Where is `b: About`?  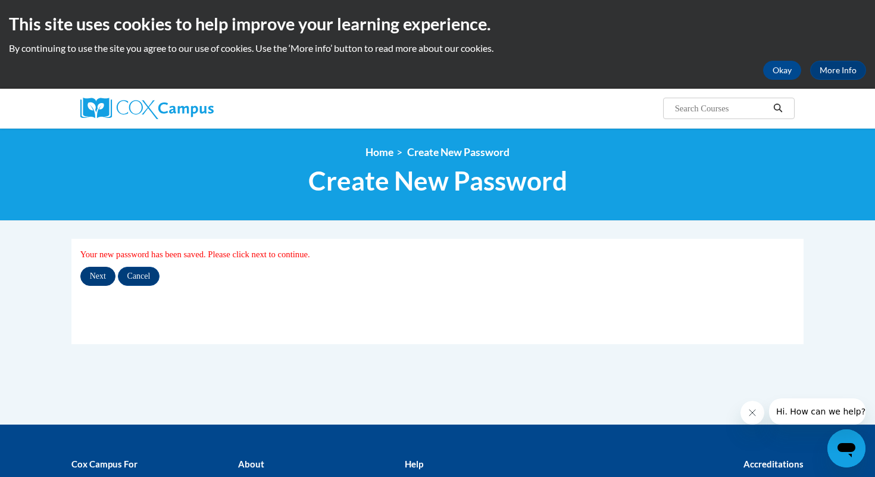
b: About is located at coordinates (251, 464).